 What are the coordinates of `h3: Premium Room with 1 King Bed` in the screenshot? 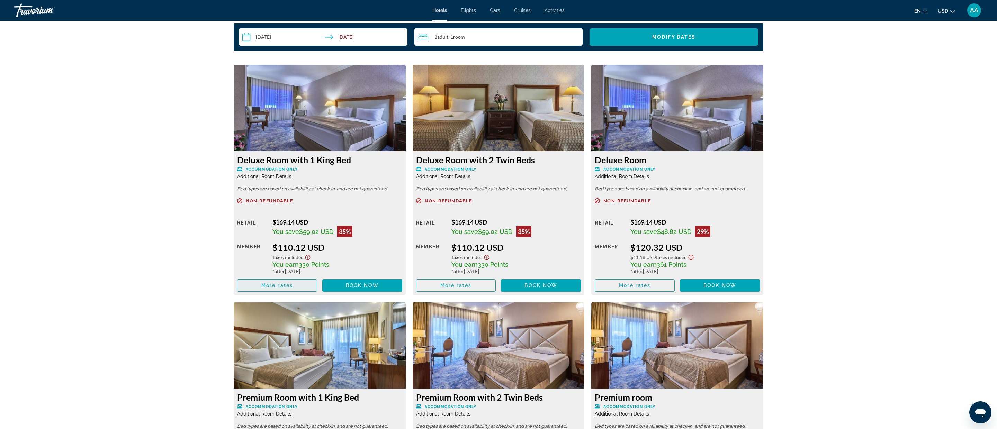 It's located at (320, 398).